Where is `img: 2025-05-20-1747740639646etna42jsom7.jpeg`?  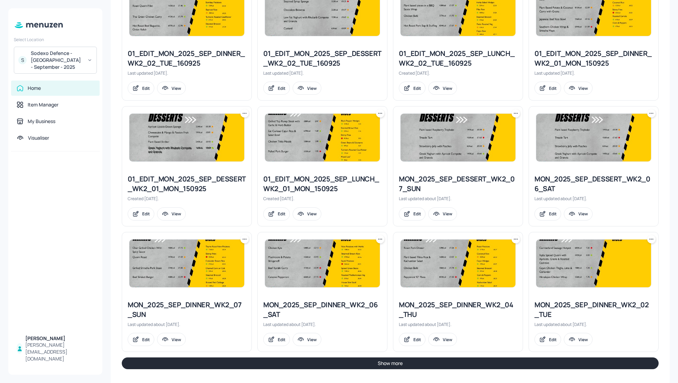 img: 2025-05-20-1747740639646etna42jsom7.jpeg is located at coordinates (187, 138).